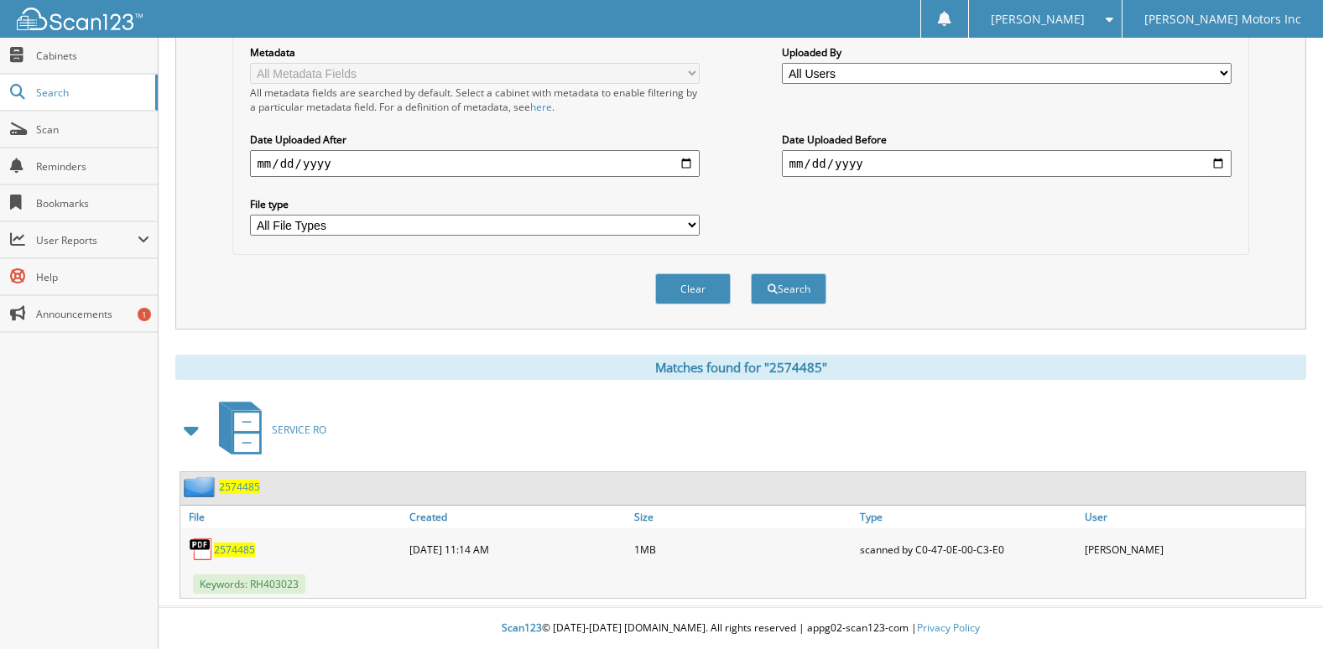 This screenshot has height=649, width=1323. What do you see at coordinates (201, 550) in the screenshot?
I see `img: PDF.png` at bounding box center [201, 550].